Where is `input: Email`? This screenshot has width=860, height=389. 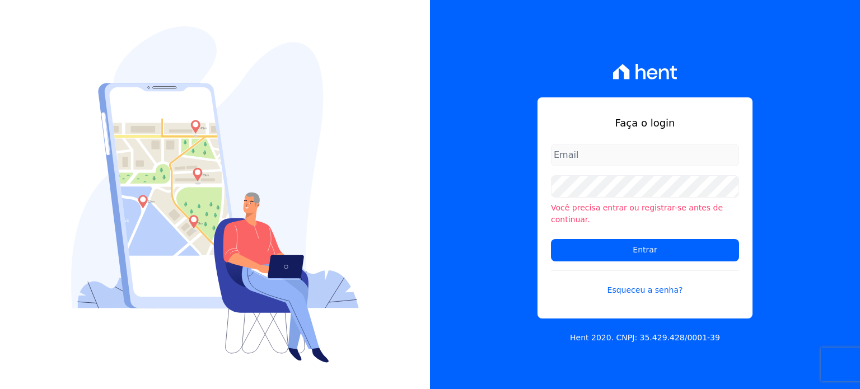
input: Email is located at coordinates (645, 155).